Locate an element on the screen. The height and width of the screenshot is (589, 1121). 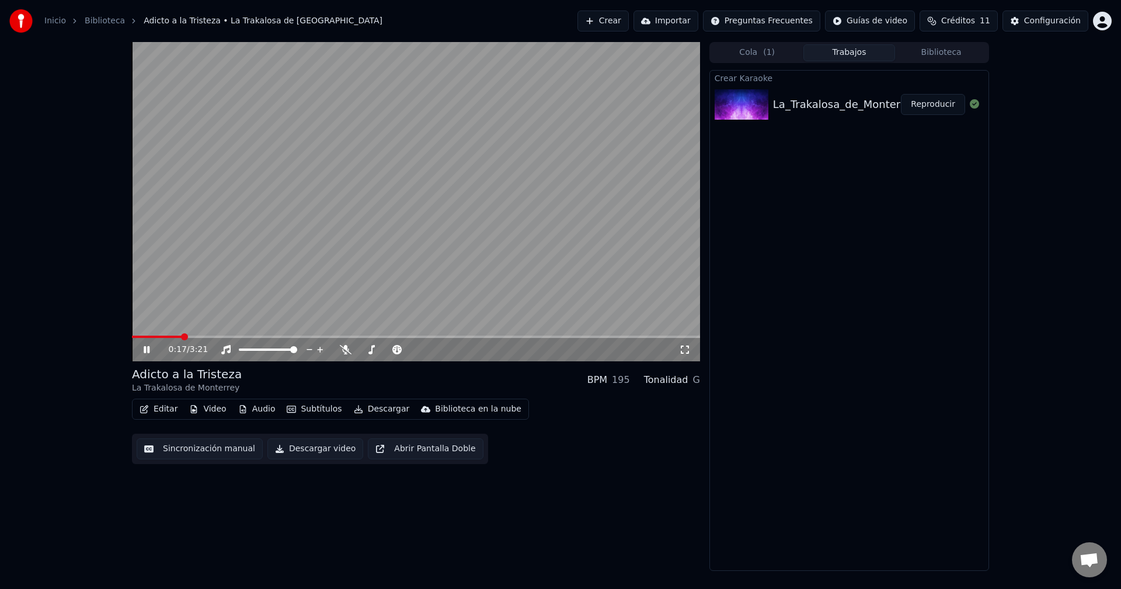
div: BPM is located at coordinates (597, 380).